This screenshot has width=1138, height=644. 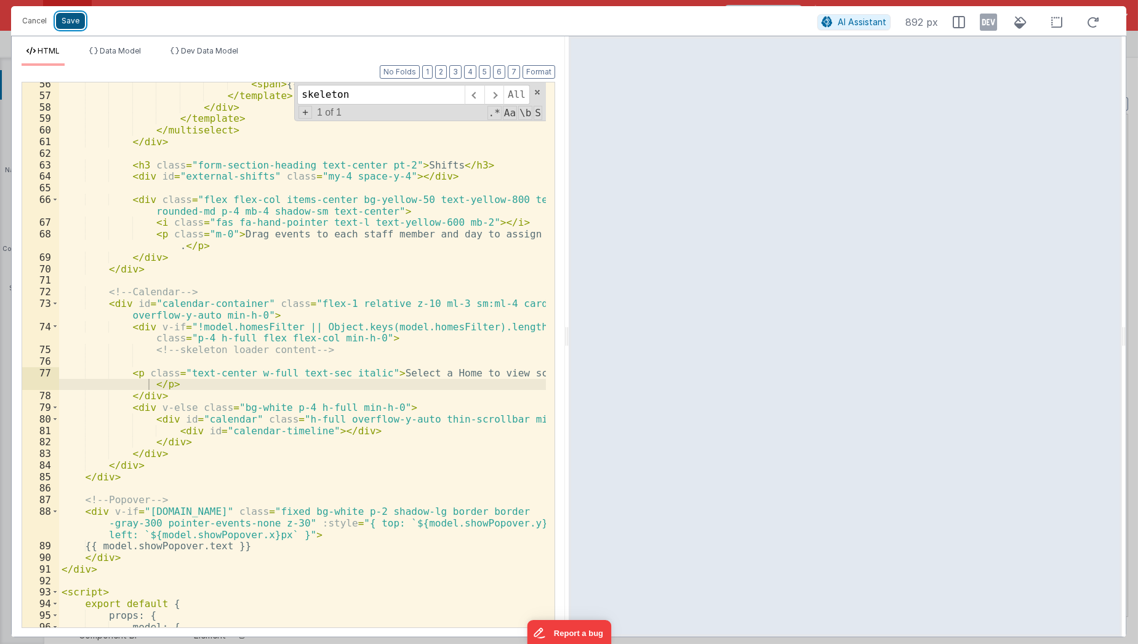 What do you see at coordinates (41, 118) in the screenshot?
I see `div: 59` at bounding box center [41, 118].